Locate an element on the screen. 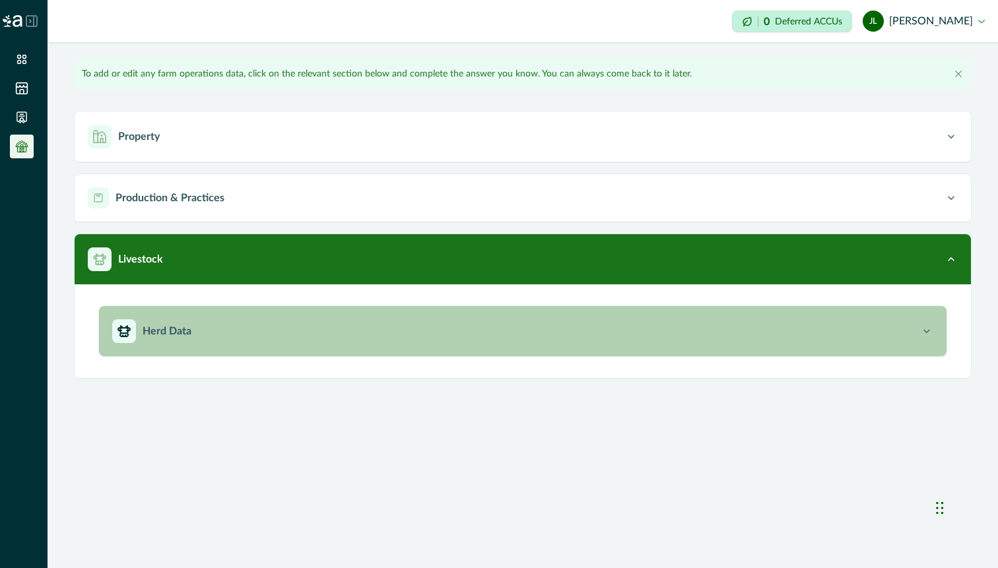  img: Logo is located at coordinates (13, 21).